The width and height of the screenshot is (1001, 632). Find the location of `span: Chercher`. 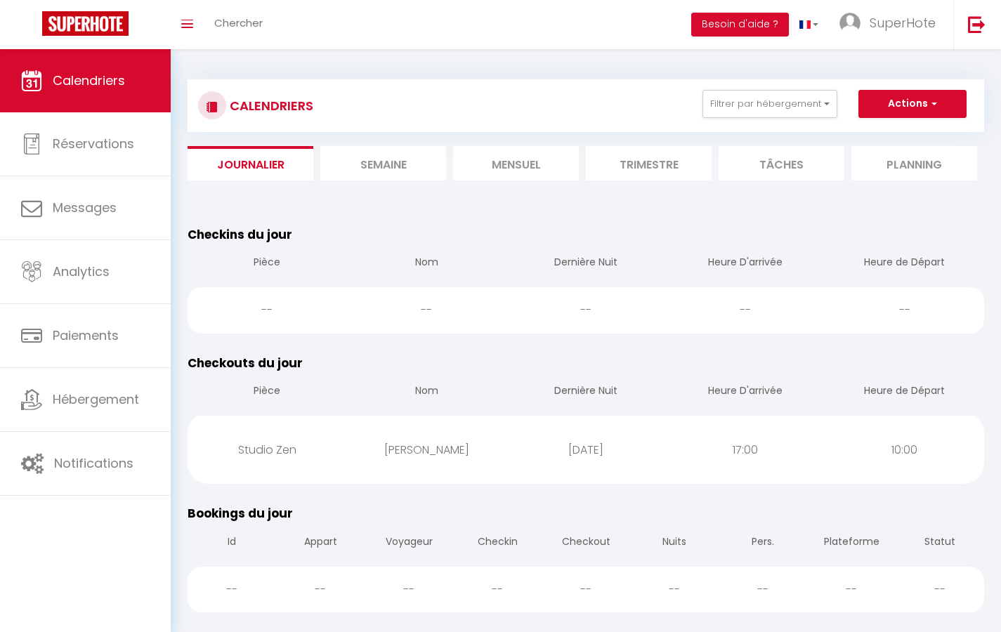

span: Chercher is located at coordinates (238, 22).